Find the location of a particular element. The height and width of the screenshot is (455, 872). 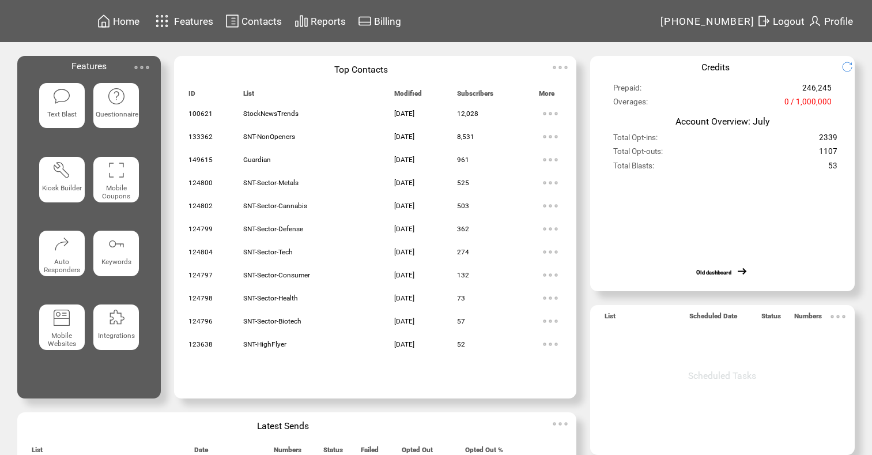

img: mobile-websites.svg is located at coordinates (62, 318).